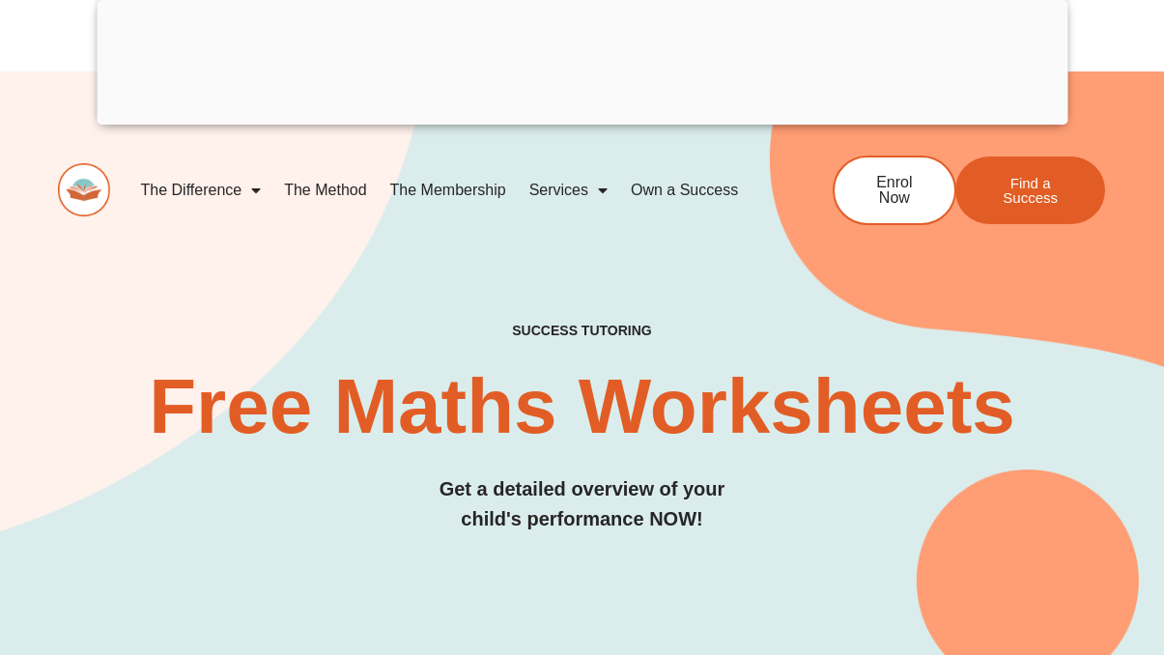  I want to click on span: Find a Success, so click(1030, 190).